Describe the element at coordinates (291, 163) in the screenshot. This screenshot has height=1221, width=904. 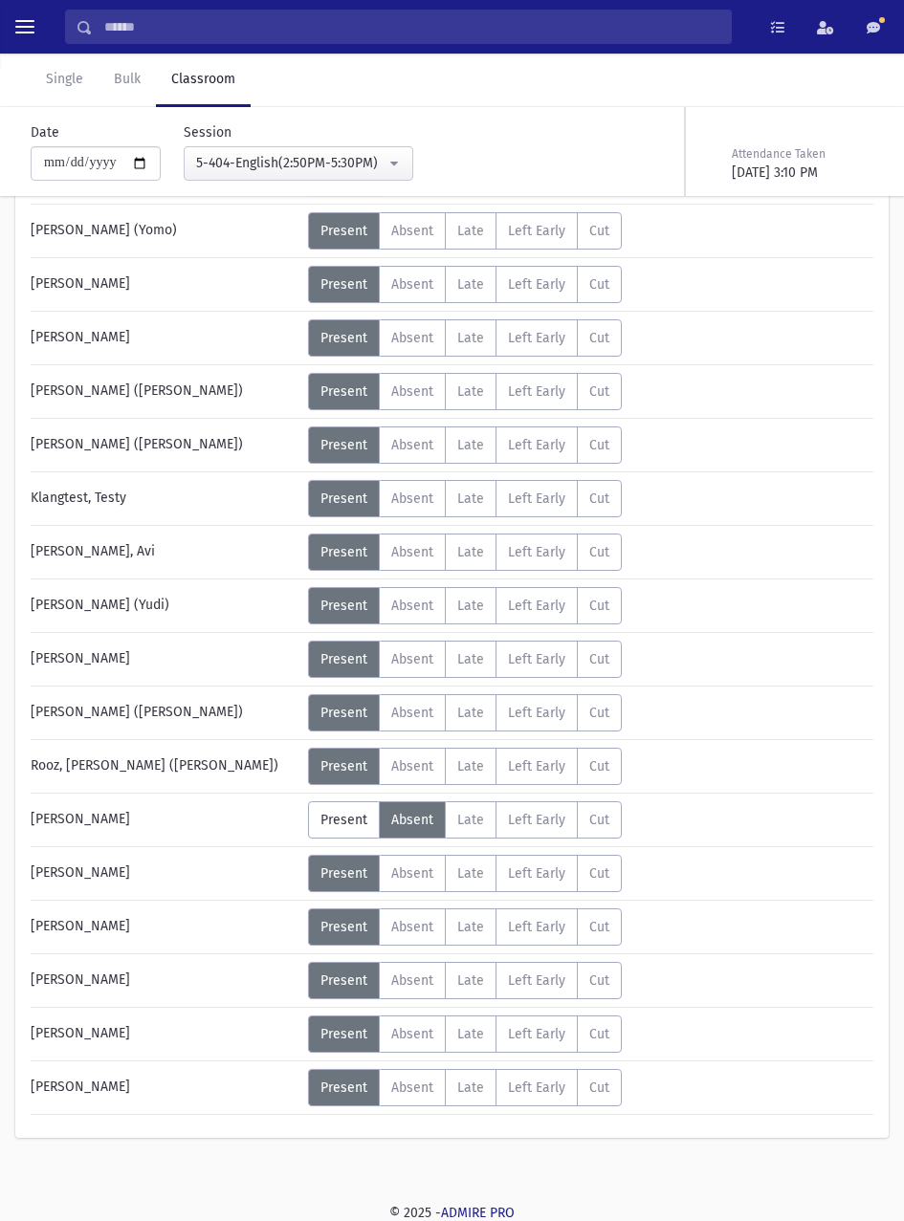
I see `div: 5-404-English(2:50PM-5:30PM)` at that location.